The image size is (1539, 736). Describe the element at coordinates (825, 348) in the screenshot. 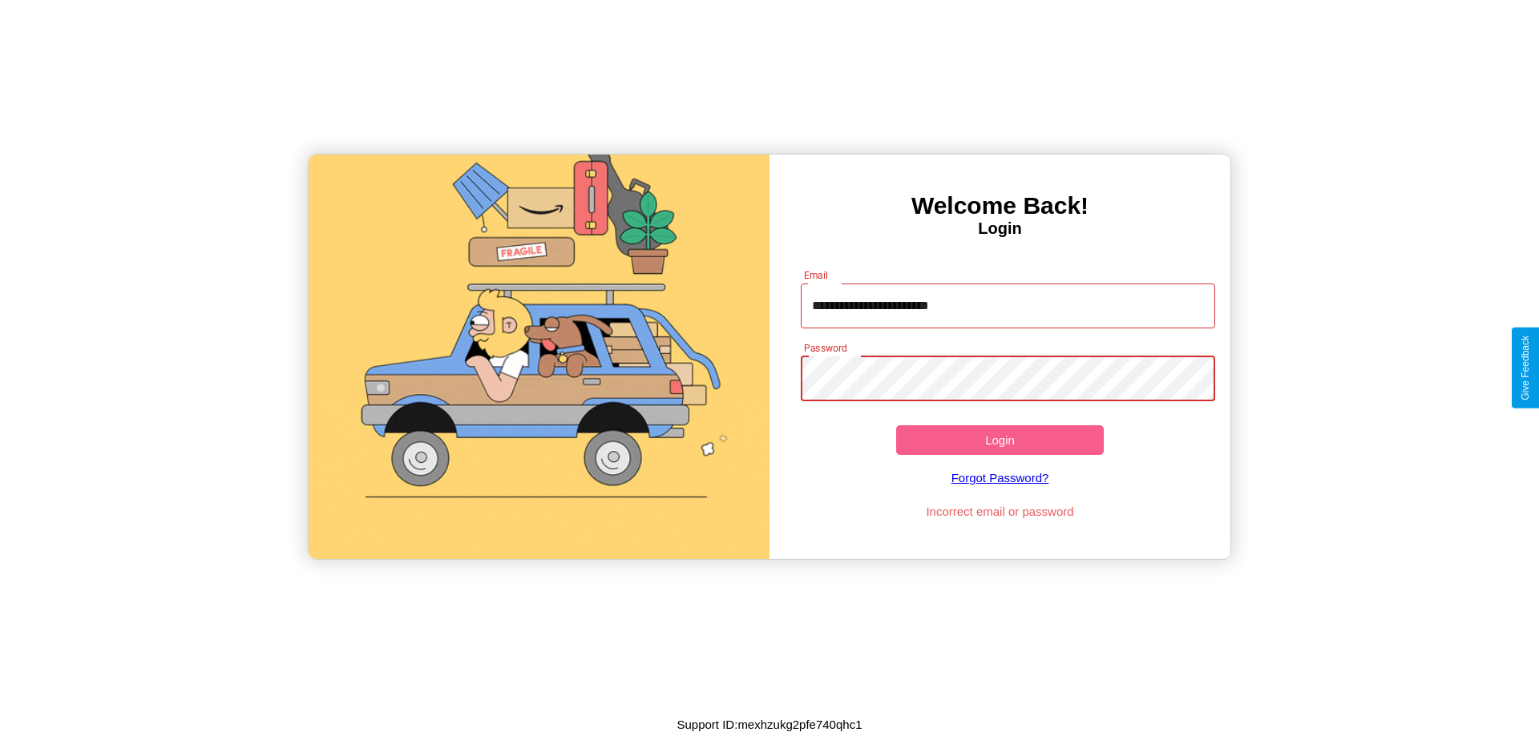

I see `label: Password` at that location.